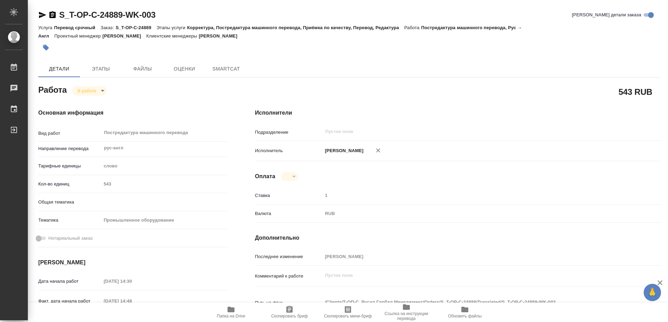 This screenshot has width=668, height=322. Describe the element at coordinates (136, 27) in the screenshot. I see `p: S_T-OP-C-24889` at that location.